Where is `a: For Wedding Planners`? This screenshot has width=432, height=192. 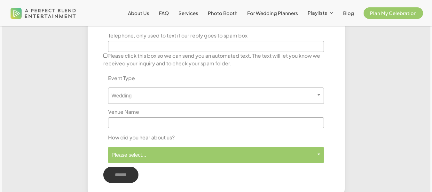
a: For Wedding Planners is located at coordinates (273, 13).